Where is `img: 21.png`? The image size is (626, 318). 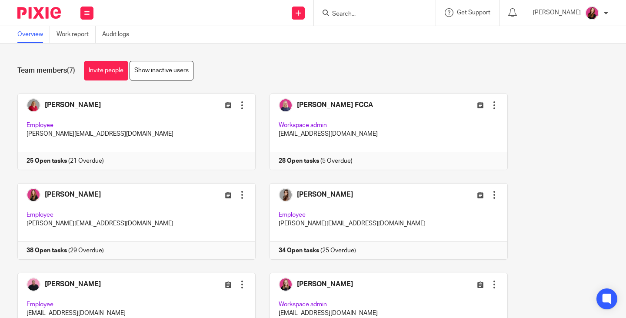
img: 21.png is located at coordinates (592, 13).